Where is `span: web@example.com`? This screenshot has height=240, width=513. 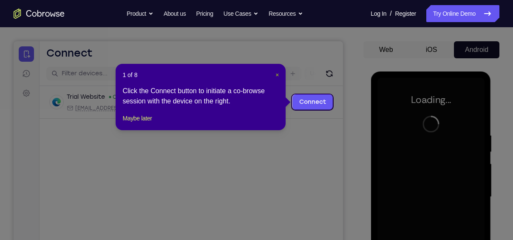
span: web@example.com is located at coordinates (107, 67).